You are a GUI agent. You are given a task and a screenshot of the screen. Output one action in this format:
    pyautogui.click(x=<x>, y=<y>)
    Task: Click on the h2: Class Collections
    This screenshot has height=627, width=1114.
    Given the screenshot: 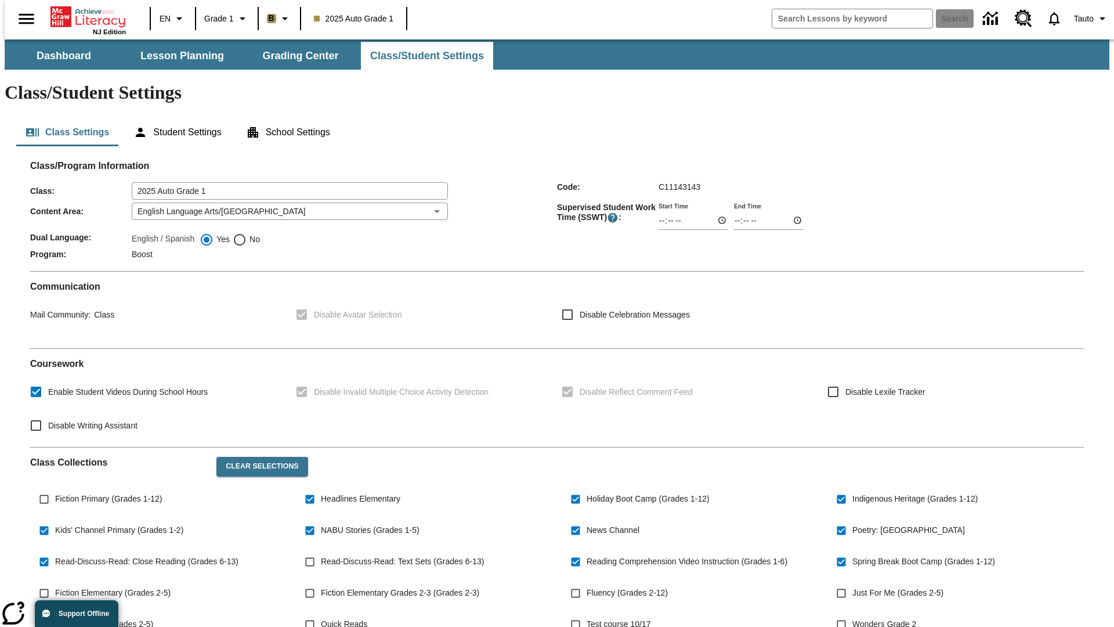 What is the action you would take?
    pyautogui.click(x=118, y=462)
    